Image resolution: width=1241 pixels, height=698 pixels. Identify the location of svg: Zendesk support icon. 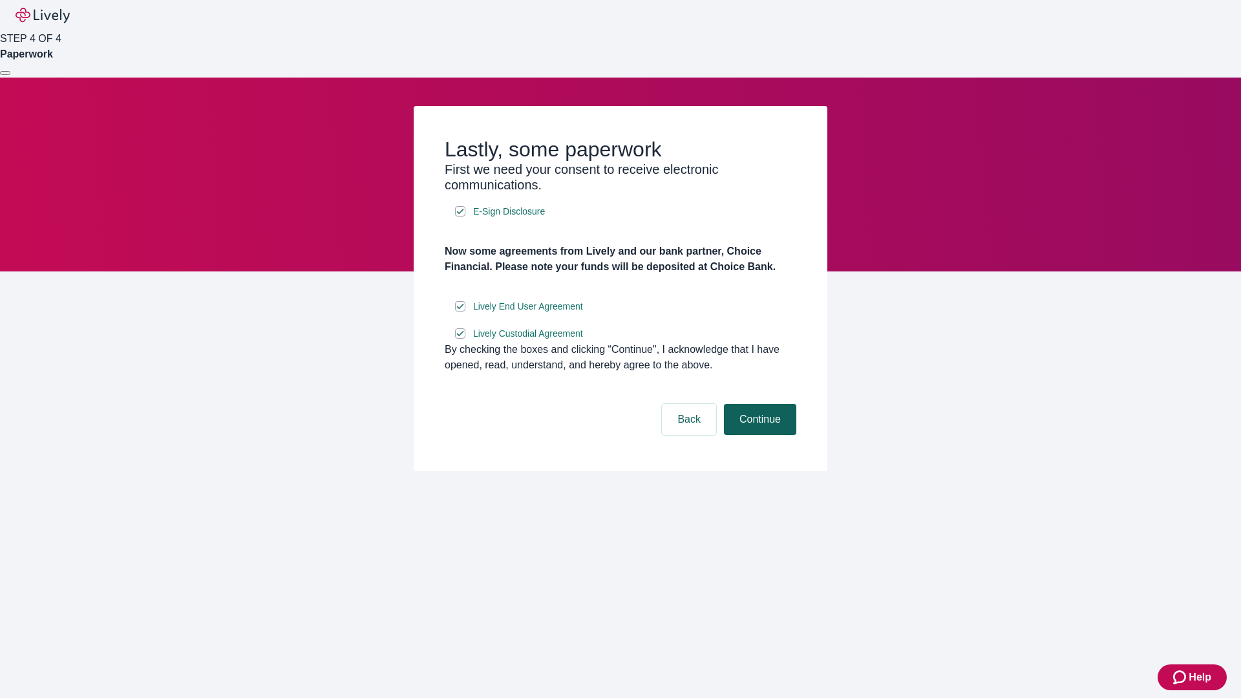
(1181, 678).